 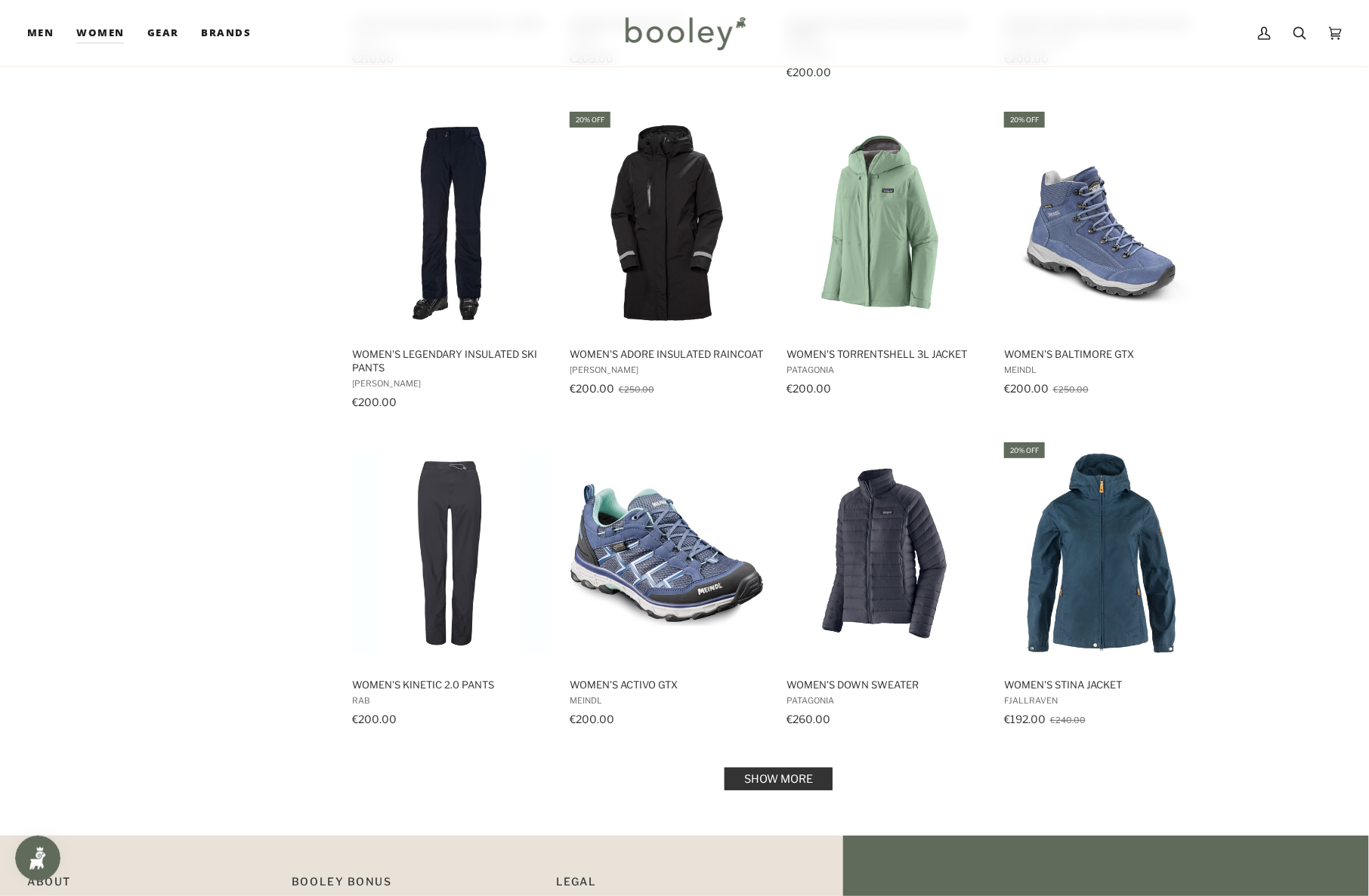 I want to click on span: Fjallraven, so click(x=1101, y=701).